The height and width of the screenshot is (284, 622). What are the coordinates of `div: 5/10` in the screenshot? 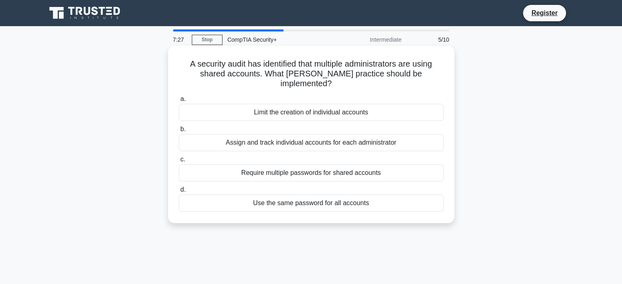 It's located at (430, 40).